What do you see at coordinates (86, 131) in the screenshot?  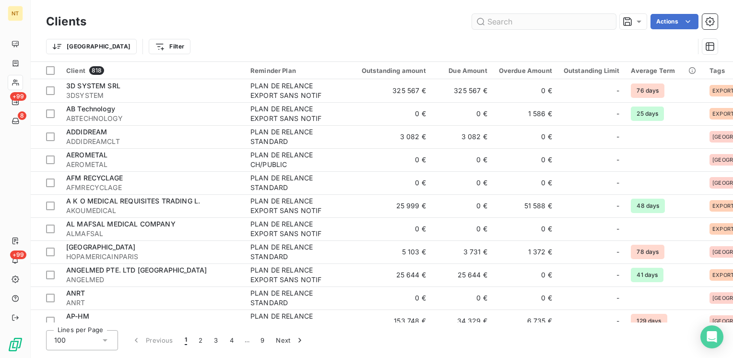 I see `span: ADDIDREAM` at bounding box center [86, 131].